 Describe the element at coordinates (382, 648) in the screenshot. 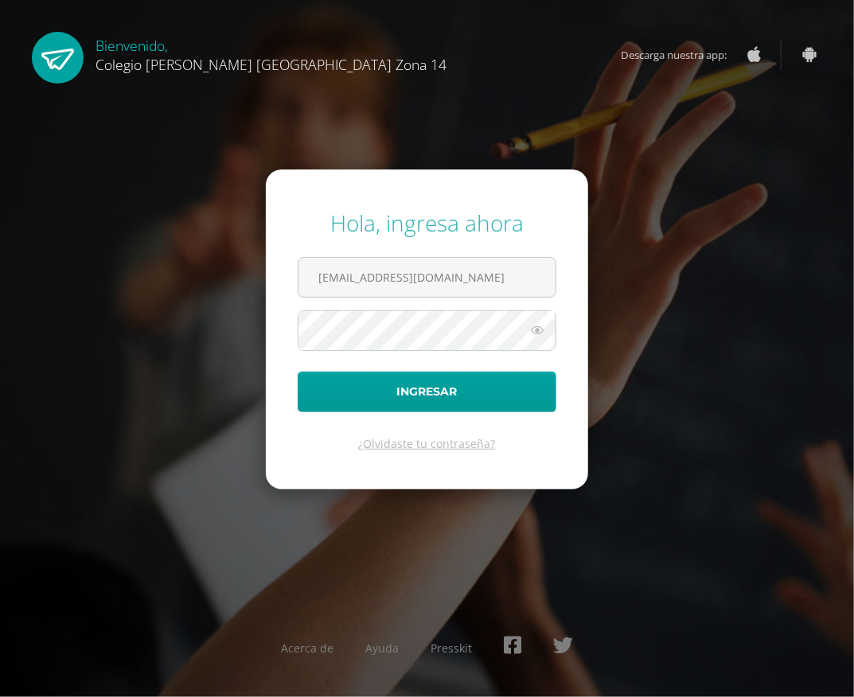

I see `a: Ayuda` at that location.